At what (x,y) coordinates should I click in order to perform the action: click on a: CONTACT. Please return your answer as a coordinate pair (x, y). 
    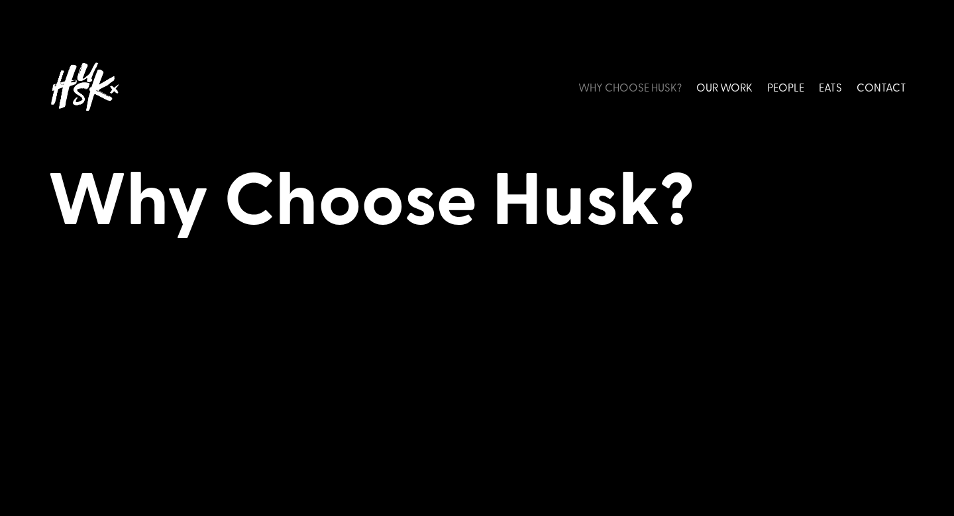
    Looking at the image, I should click on (881, 86).